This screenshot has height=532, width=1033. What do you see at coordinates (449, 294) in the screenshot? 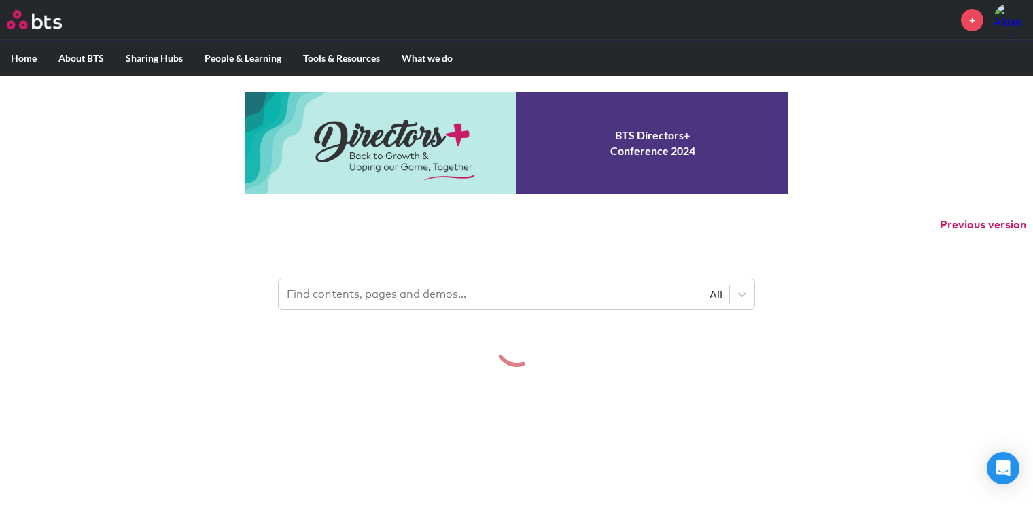
I see `input: Find contents, pages and demos...` at bounding box center [449, 294].